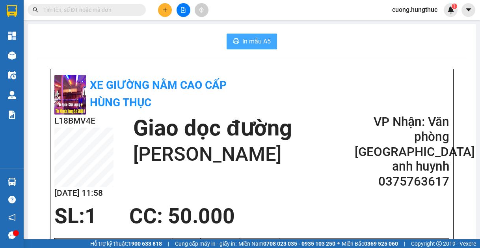 The width and height of the screenshot is (480, 248). I want to click on strong: 1900 633 818, so click(145, 243).